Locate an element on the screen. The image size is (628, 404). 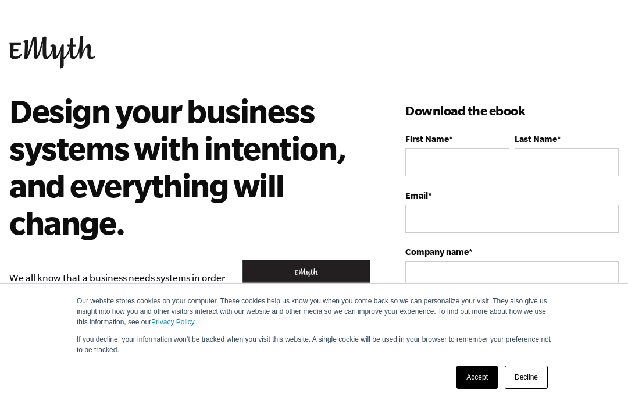
a: Accept is located at coordinates (477, 377).